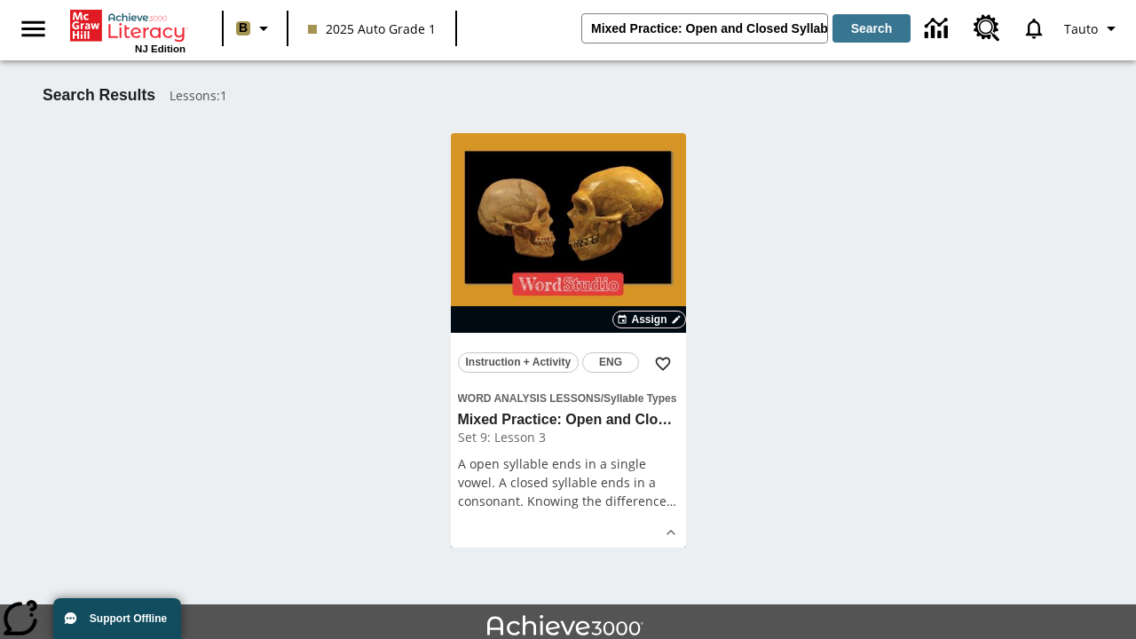 The height and width of the screenshot is (639, 1136). What do you see at coordinates (1034, 28) in the screenshot?
I see `a: Notifications` at bounding box center [1034, 28].